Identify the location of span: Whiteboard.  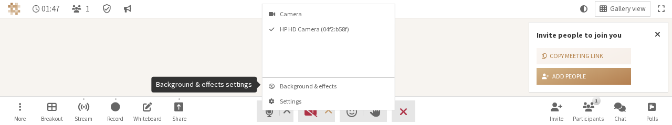
(148, 119).